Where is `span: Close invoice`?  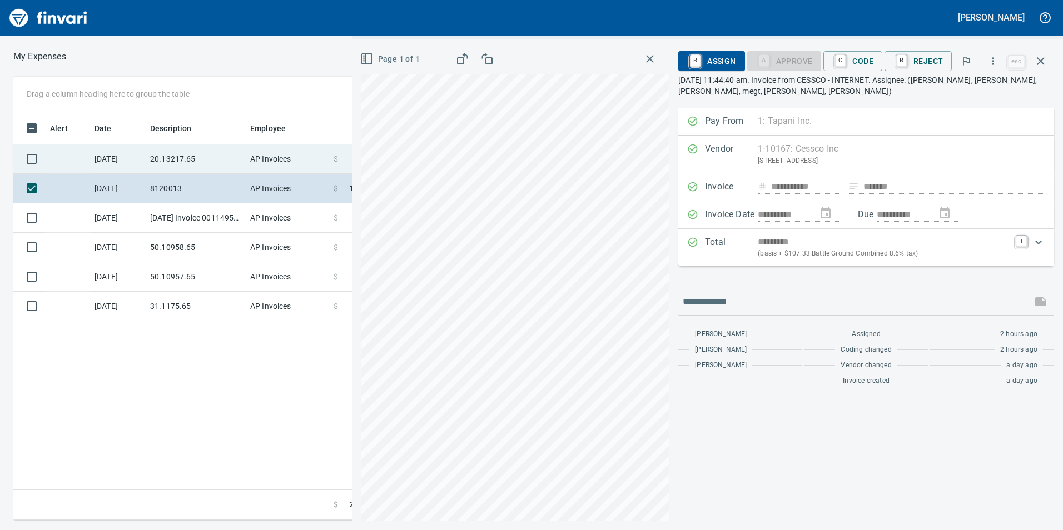
span: Close invoice is located at coordinates (1029, 61).